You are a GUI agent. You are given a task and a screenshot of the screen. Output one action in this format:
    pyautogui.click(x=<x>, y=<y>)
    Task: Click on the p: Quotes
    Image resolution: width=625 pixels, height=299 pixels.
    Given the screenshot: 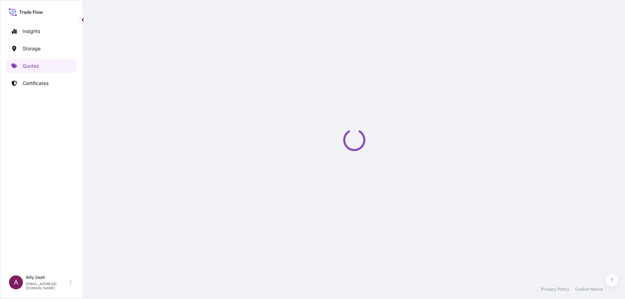 What is the action you would take?
    pyautogui.click(x=31, y=66)
    